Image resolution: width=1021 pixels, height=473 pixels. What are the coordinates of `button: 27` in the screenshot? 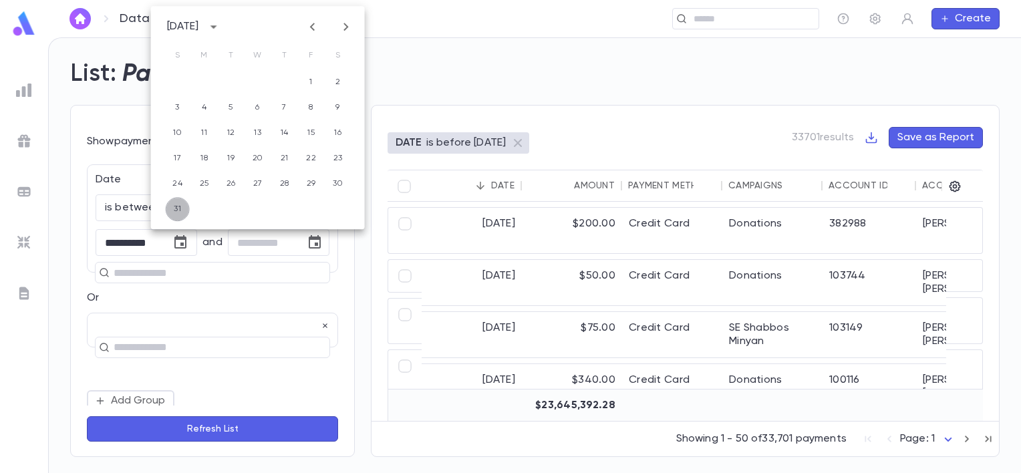 It's located at (258, 184).